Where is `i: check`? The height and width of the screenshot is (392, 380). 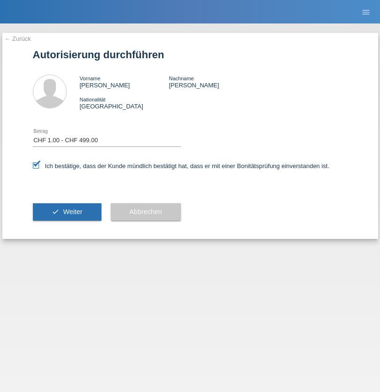 i: check is located at coordinates (55, 212).